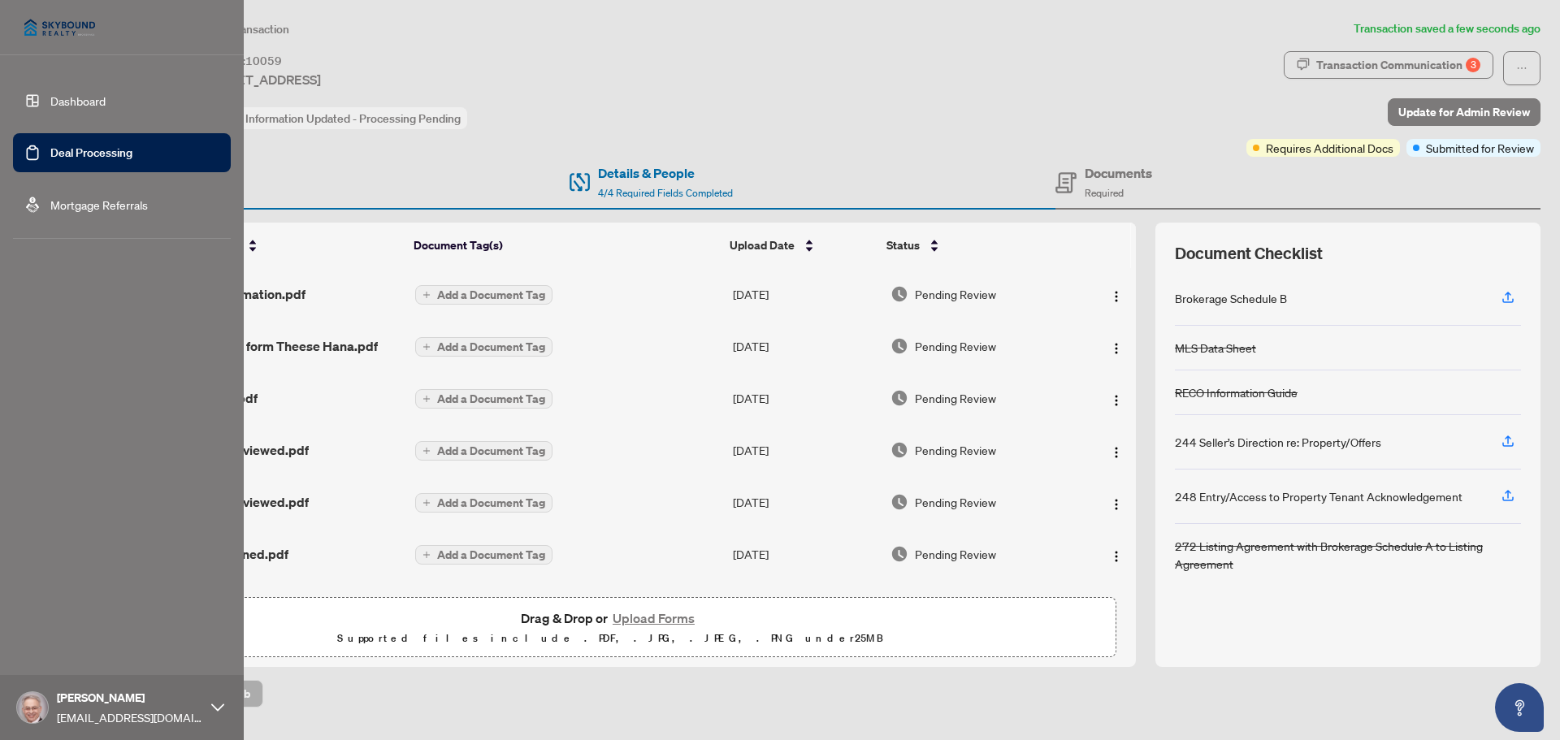 The image size is (1560, 740). I want to click on button: Update for Admin Review, so click(1464, 112).